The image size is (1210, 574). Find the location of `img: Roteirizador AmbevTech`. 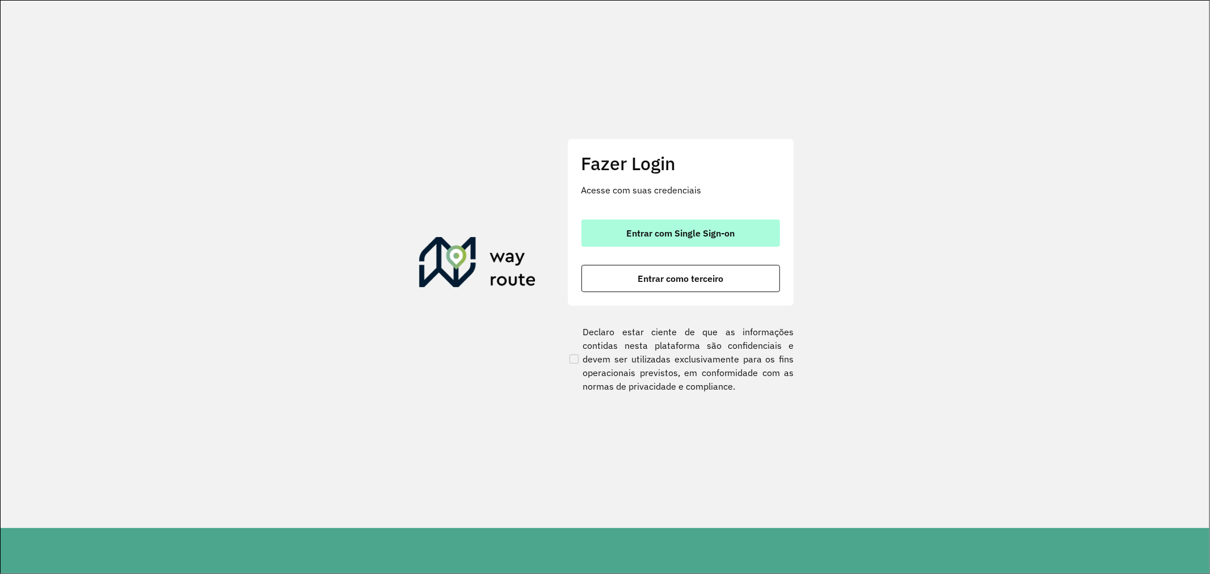

img: Roteirizador AmbevTech is located at coordinates (478, 264).